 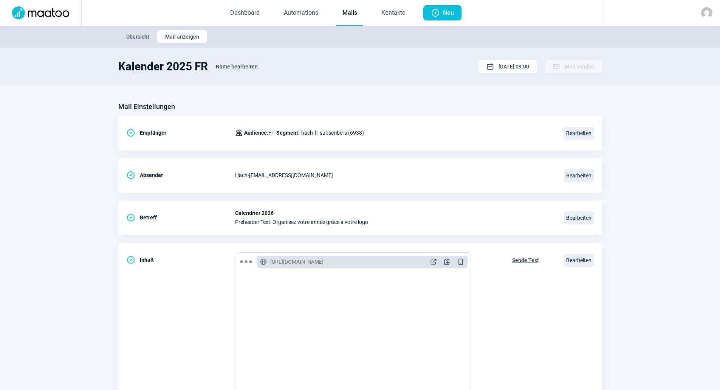 I want to click on div: Absender, so click(x=181, y=175).